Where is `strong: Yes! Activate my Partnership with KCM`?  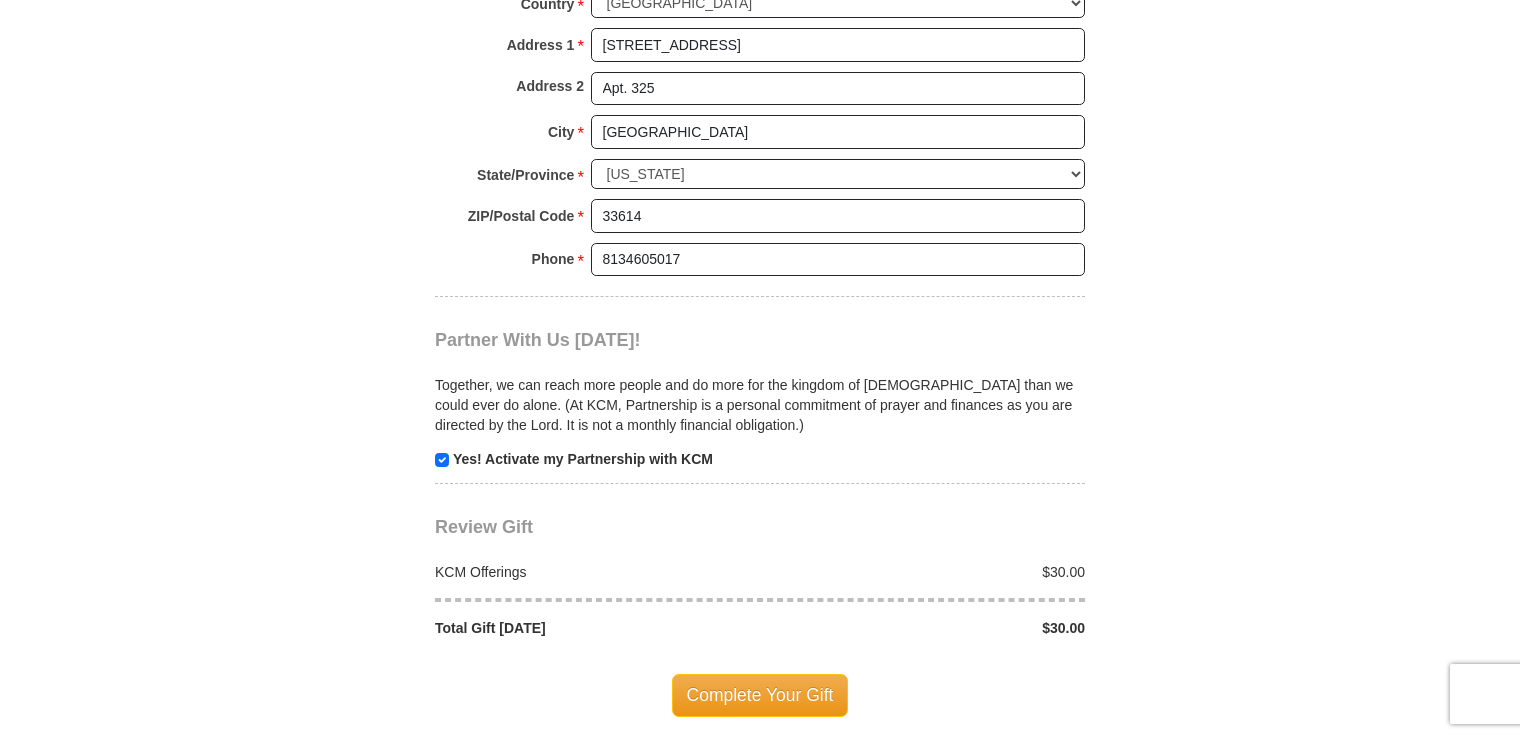
strong: Yes! Activate my Partnership with KCM is located at coordinates (583, 459).